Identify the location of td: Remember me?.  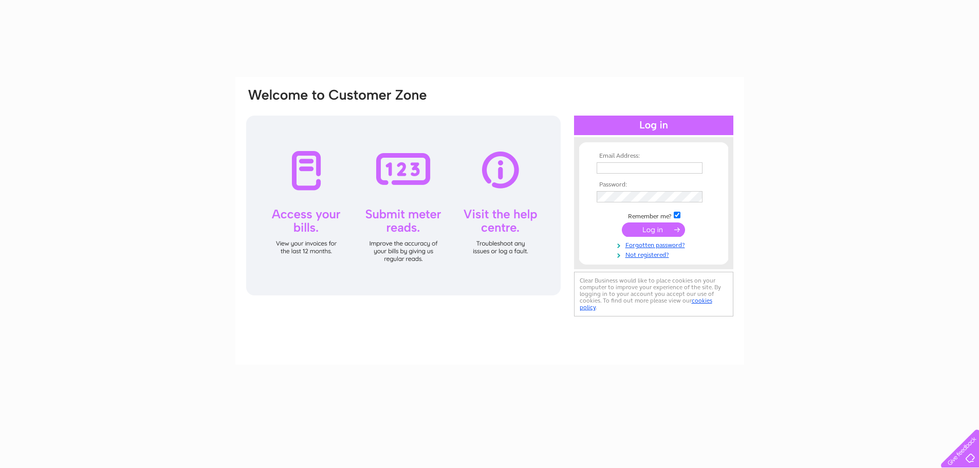
(654, 215).